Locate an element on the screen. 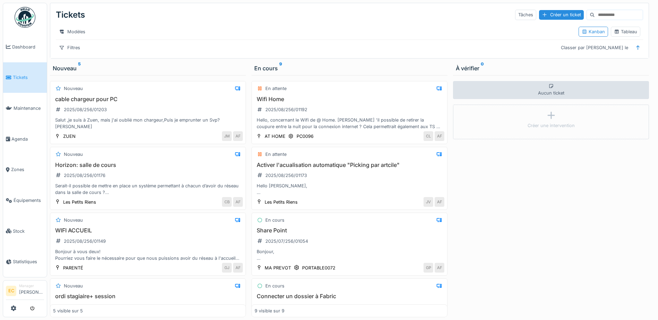 The width and height of the screenshot is (658, 320). span: Tickets is located at coordinates (28, 77).